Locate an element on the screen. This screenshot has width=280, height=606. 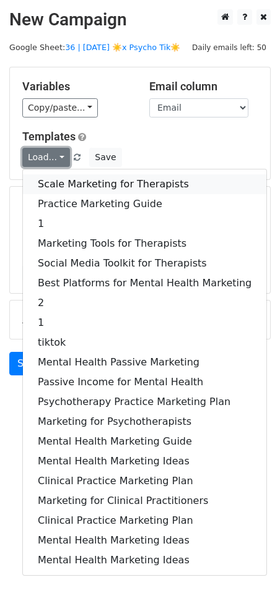
a: Templates is located at coordinates (49, 136).